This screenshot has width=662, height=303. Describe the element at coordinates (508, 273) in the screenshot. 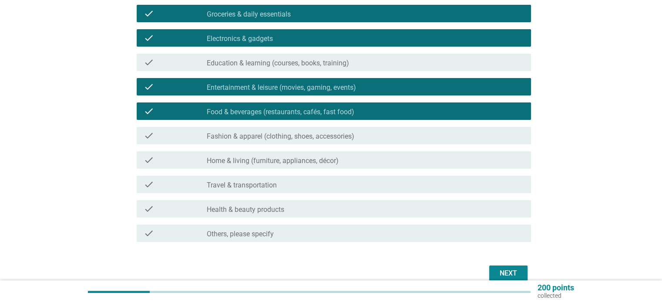

I see `div: Next` at that location.